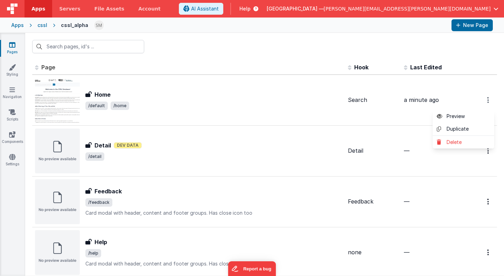 The width and height of the screenshot is (504, 276). Describe the element at coordinates (201, 9) in the screenshot. I see `button: AI Assistant` at that location.